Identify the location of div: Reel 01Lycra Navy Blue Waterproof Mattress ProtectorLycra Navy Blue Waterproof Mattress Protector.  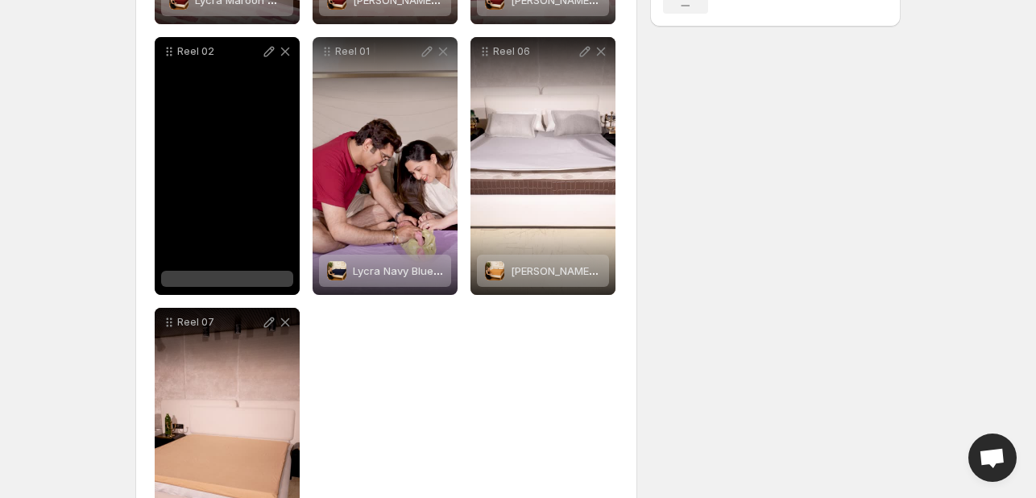
(385, 166).